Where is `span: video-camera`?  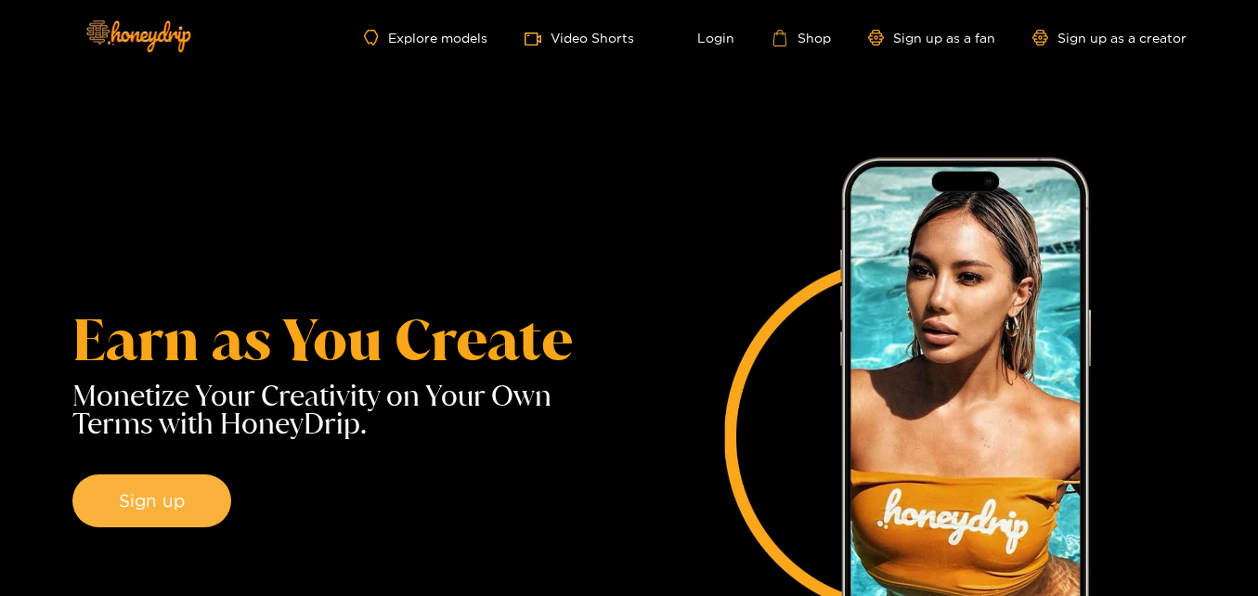 span: video-camera is located at coordinates (537, 39).